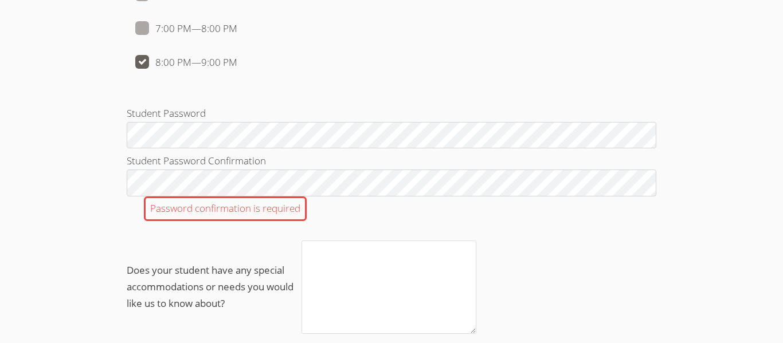 This screenshot has width=783, height=343. Describe the element at coordinates (186, 29) in the screenshot. I see `label: 7:00 PM — 8:00 PM` at that location.